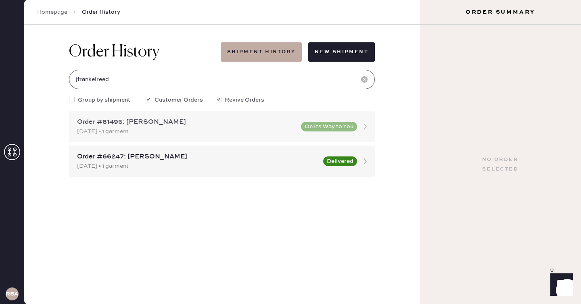 The width and height of the screenshot is (581, 304). I want to click on a: Homepage, so click(52, 12).